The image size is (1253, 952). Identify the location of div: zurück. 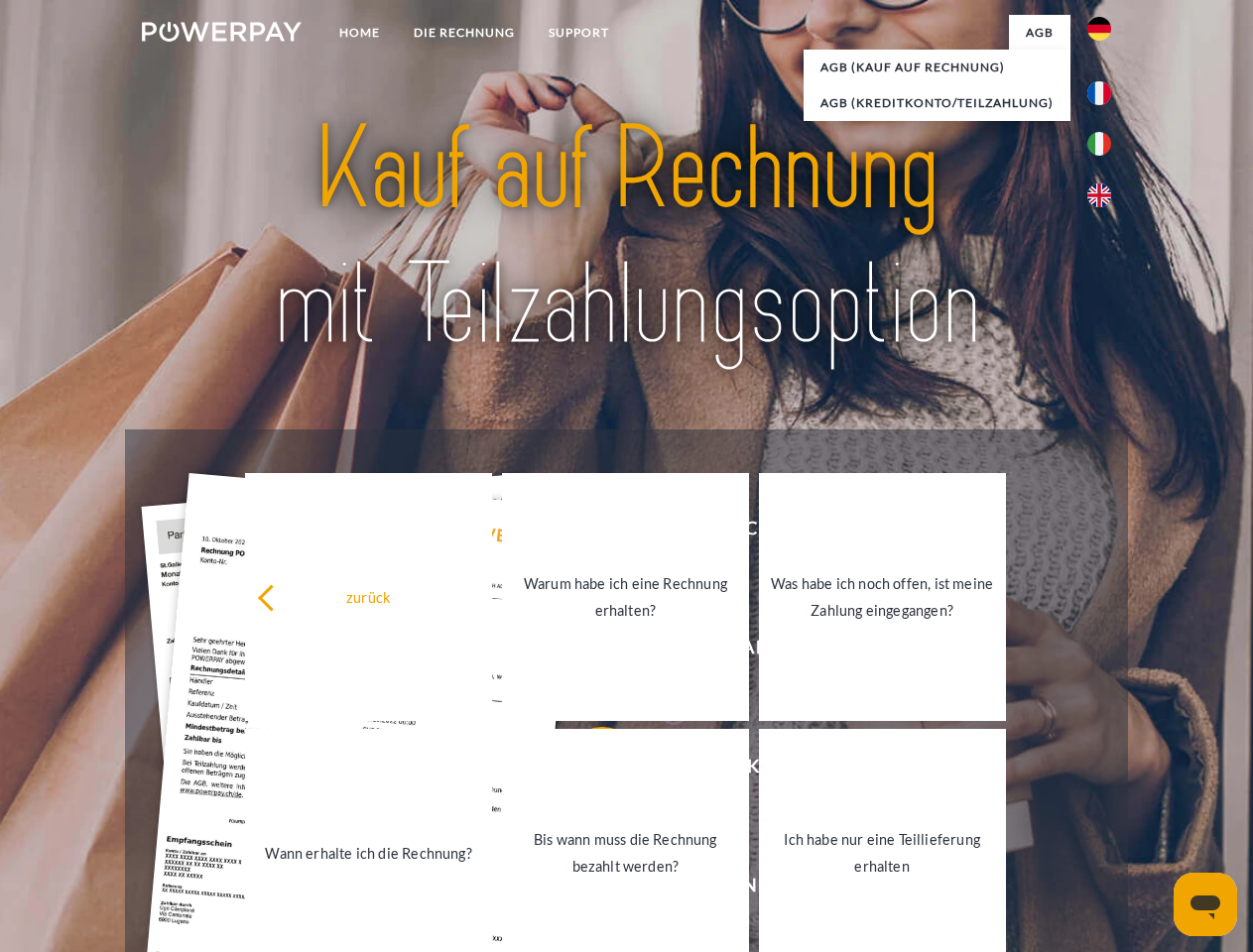
(368, 596).